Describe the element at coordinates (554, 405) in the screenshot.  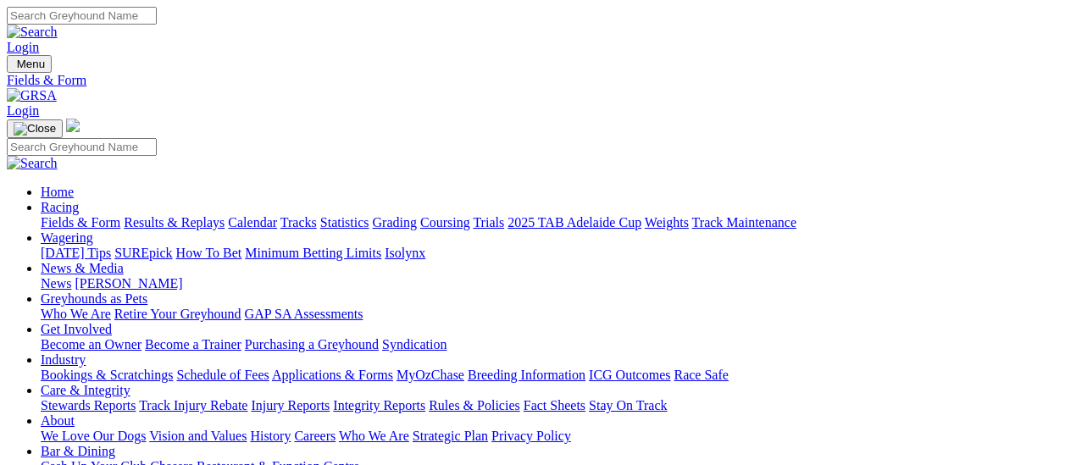
I see `a: Fact Sheets` at that location.